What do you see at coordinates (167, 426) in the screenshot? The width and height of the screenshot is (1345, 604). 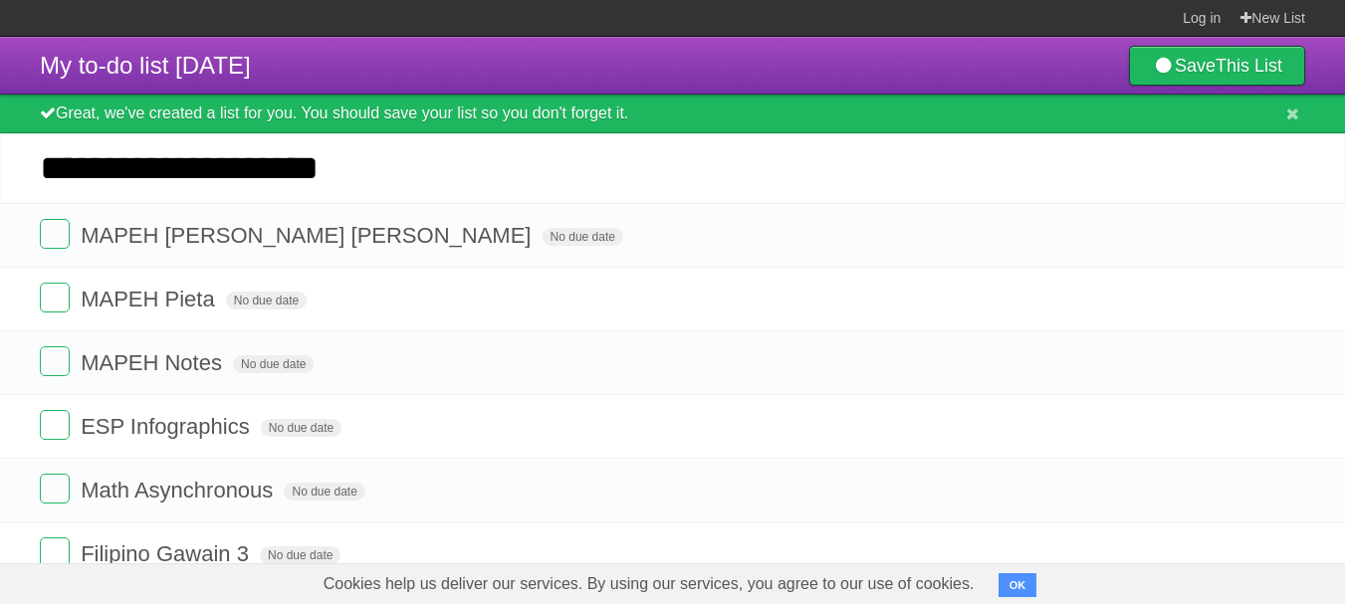 I see `span: ESP Infographics` at bounding box center [167, 426].